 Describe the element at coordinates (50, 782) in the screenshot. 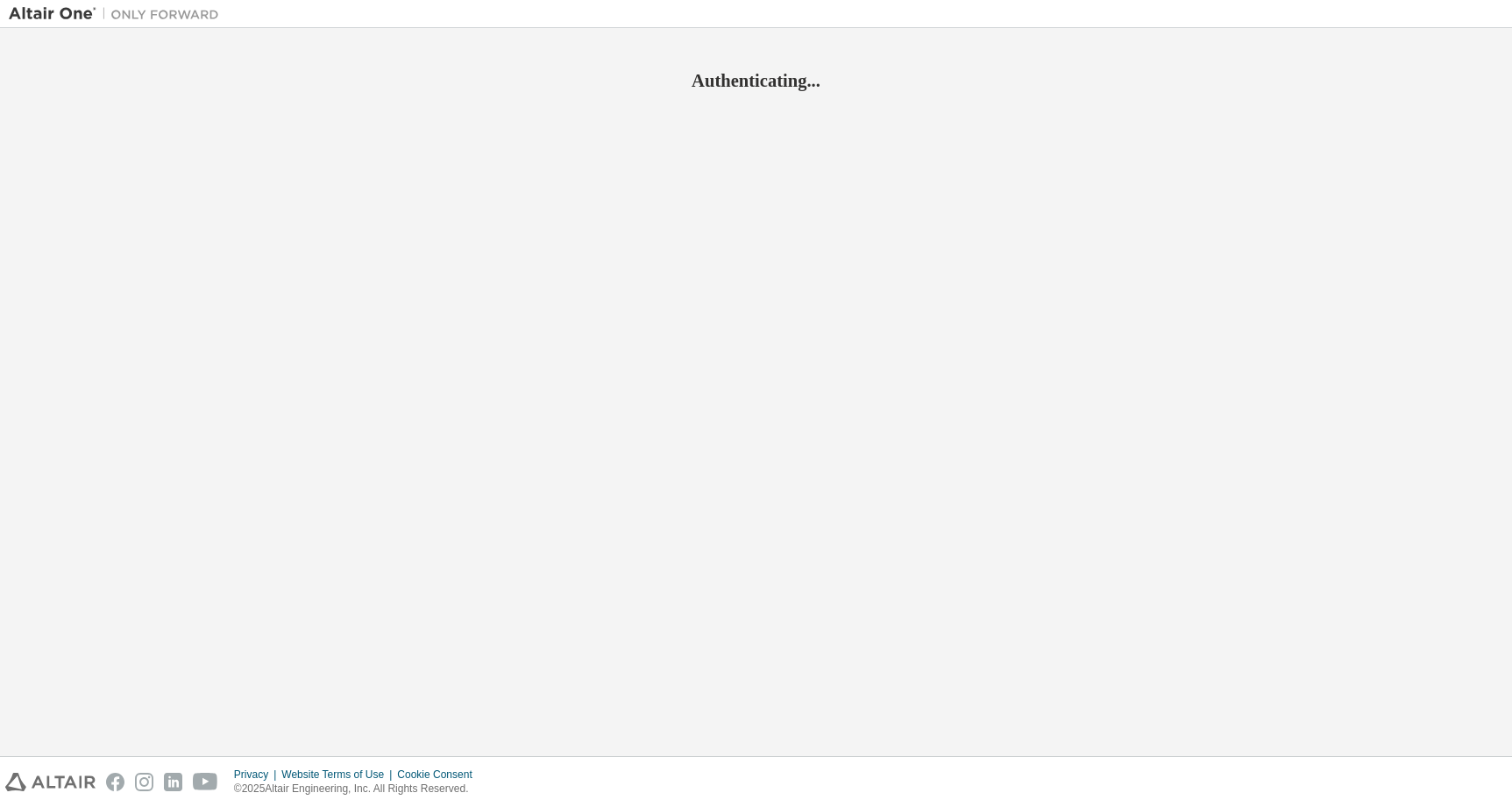

I see `img: altair_logo.svg` at that location.